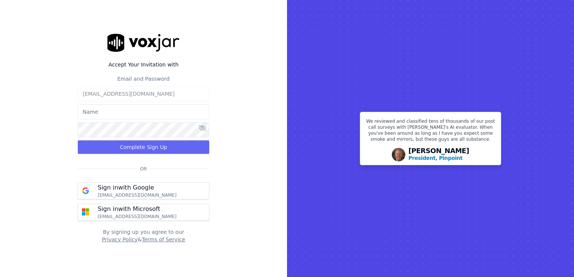  What do you see at coordinates (399, 155) in the screenshot?
I see `img: Avatar` at bounding box center [399, 155].